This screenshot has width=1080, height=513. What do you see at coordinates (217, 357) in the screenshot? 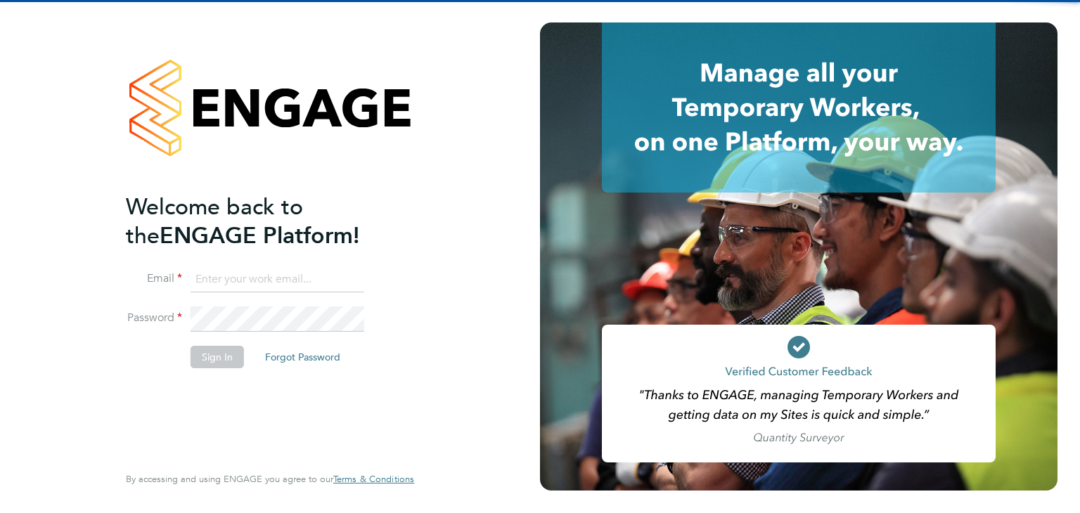
I see `button: Sign In` at bounding box center [217, 357].